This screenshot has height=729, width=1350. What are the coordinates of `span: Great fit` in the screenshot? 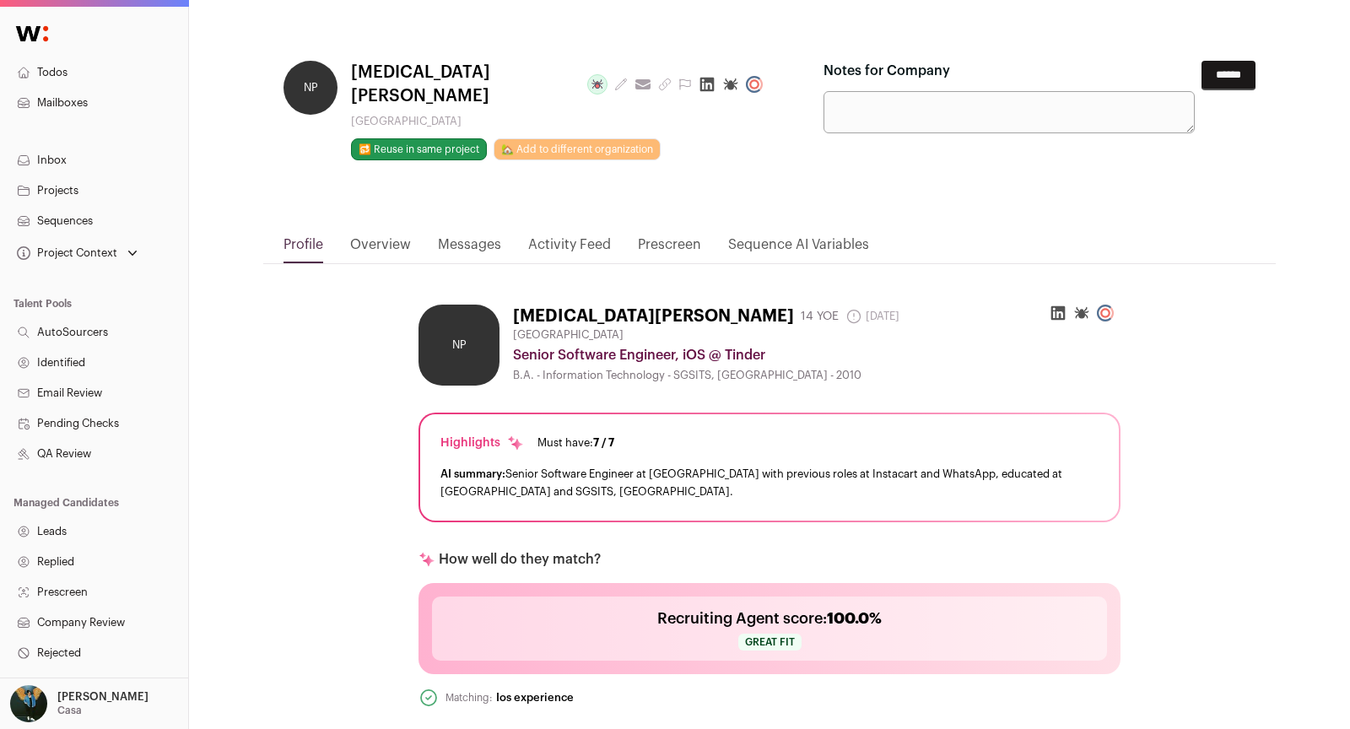 It's located at (769, 642).